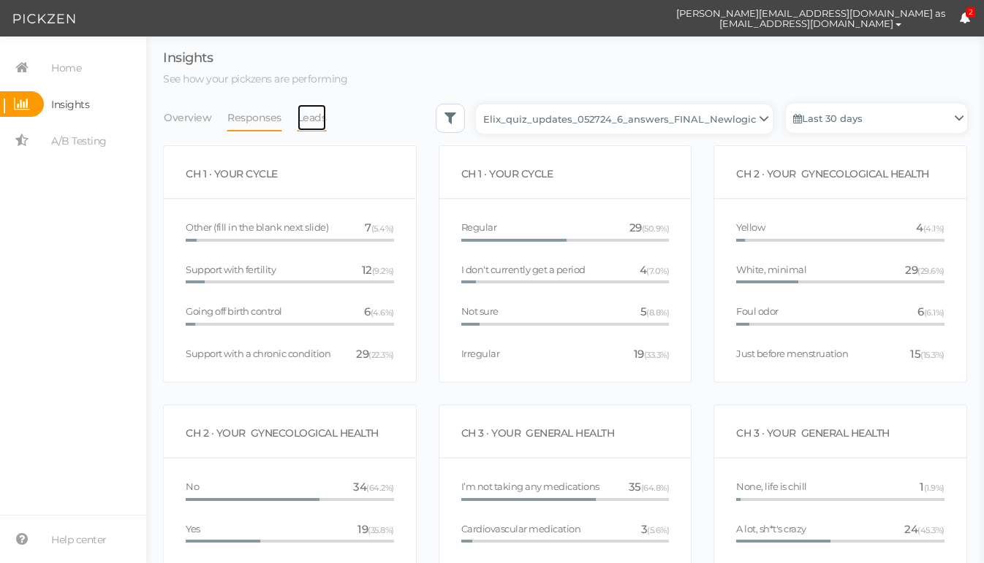  What do you see at coordinates (194, 118) in the screenshot?
I see `li: Overview` at bounding box center [194, 118].